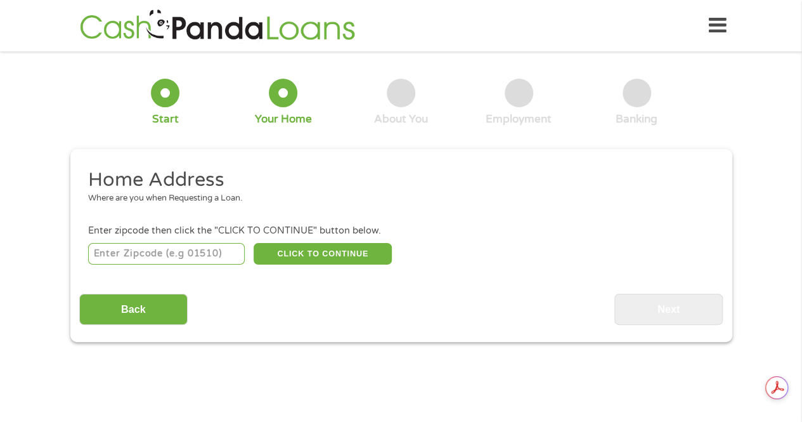 The image size is (802, 422). I want to click on input: Enter Zipcode (e.g 01510), so click(166, 254).